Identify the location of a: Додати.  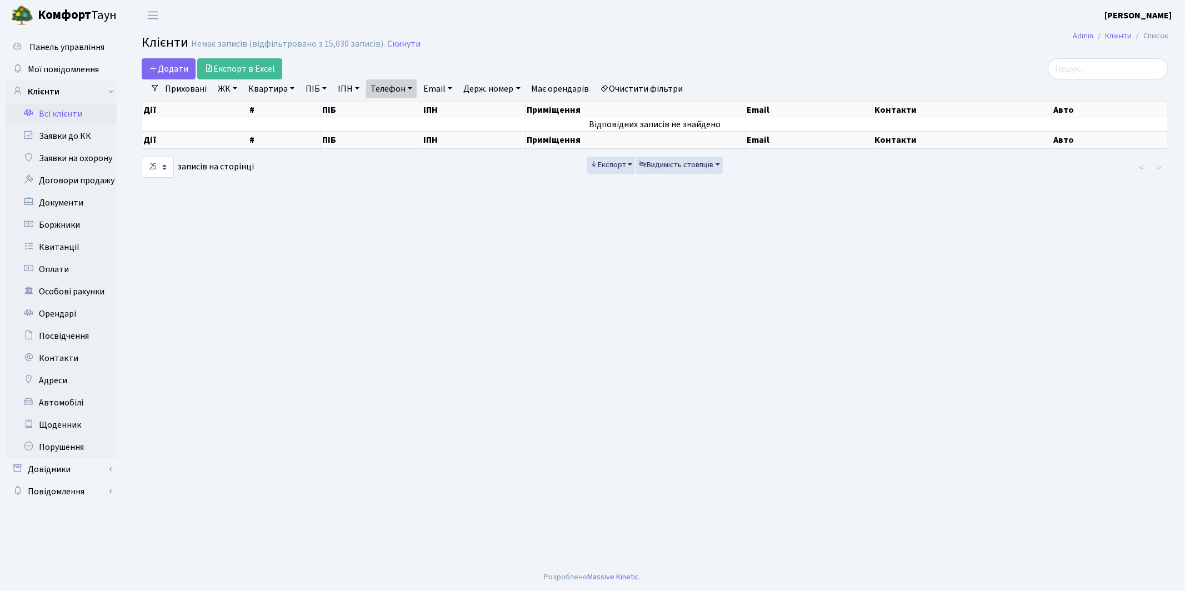
(168, 69).